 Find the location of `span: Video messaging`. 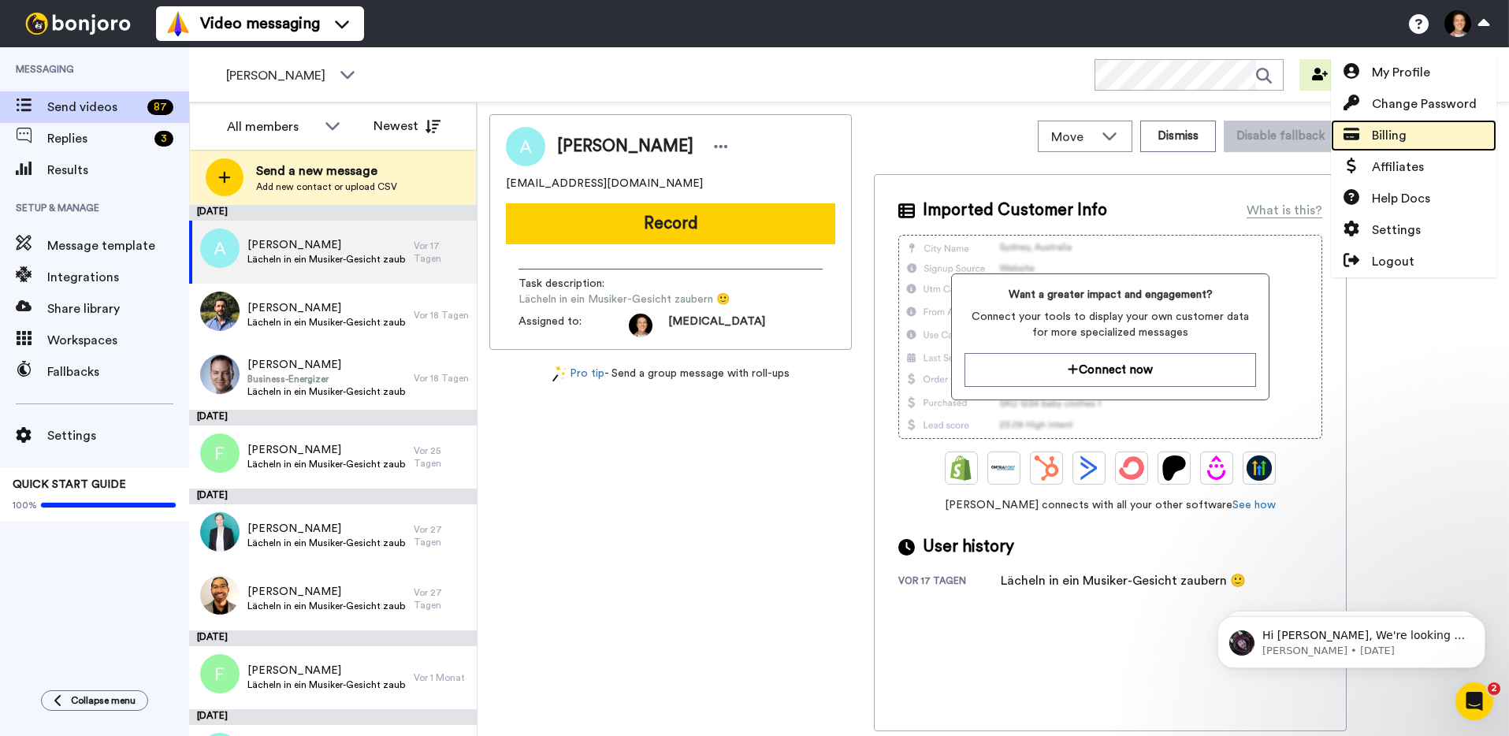

span: Video messaging is located at coordinates (260, 24).